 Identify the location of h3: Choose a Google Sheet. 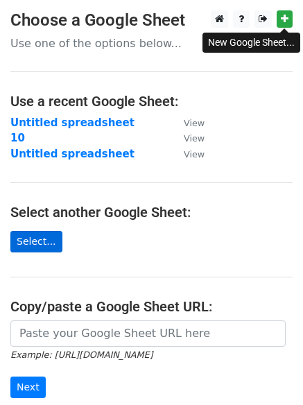
(151, 20).